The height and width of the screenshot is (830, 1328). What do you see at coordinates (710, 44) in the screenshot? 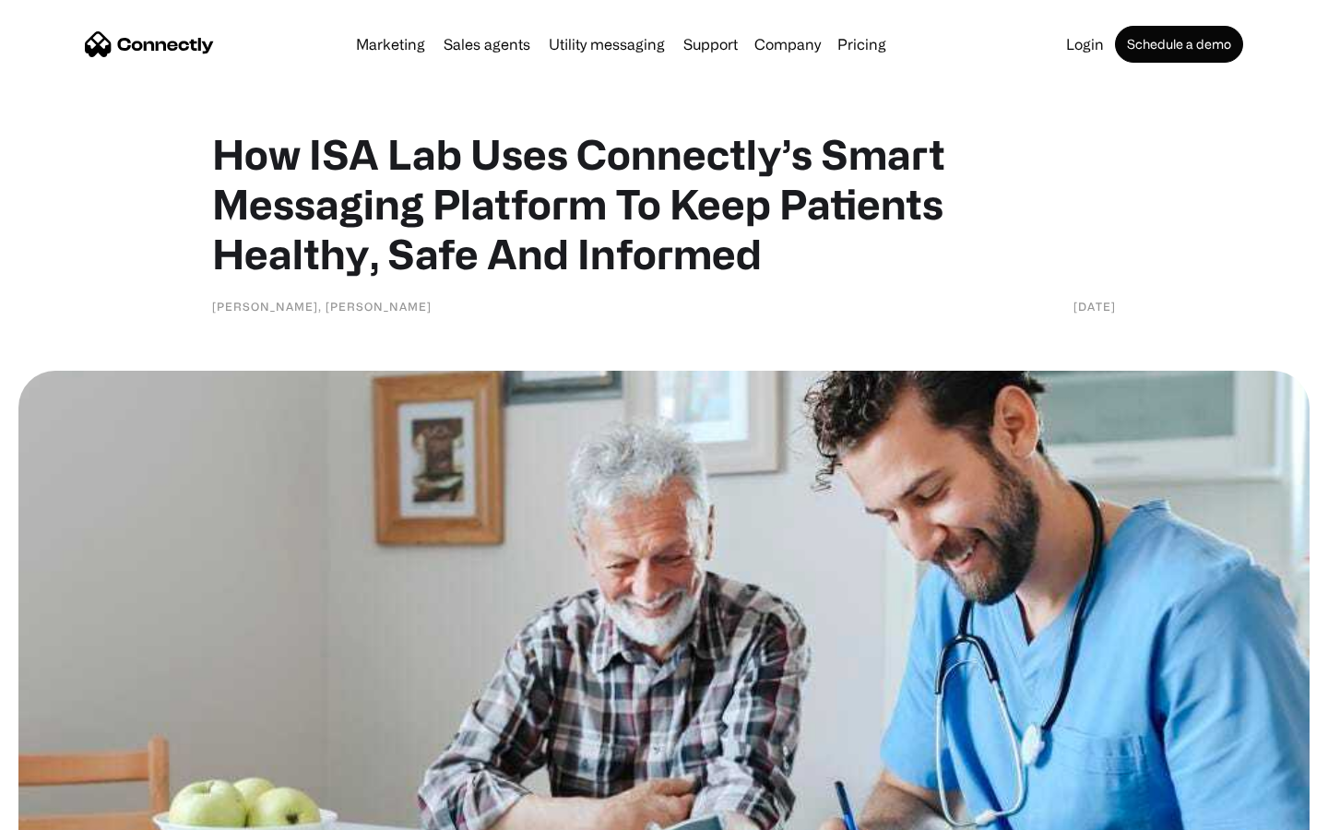
I see `a: Support` at bounding box center [710, 44].